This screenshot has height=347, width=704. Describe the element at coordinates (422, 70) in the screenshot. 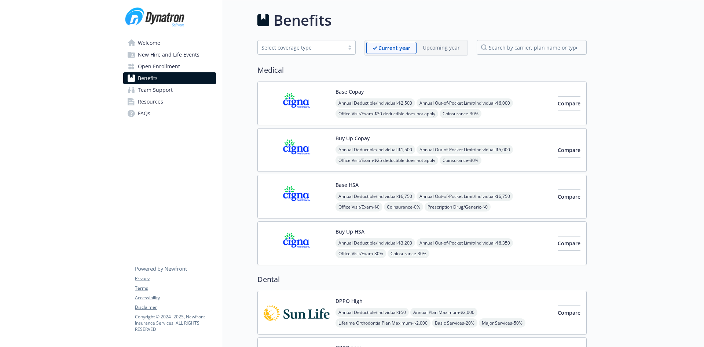

I see `h2: Medical` at that location.